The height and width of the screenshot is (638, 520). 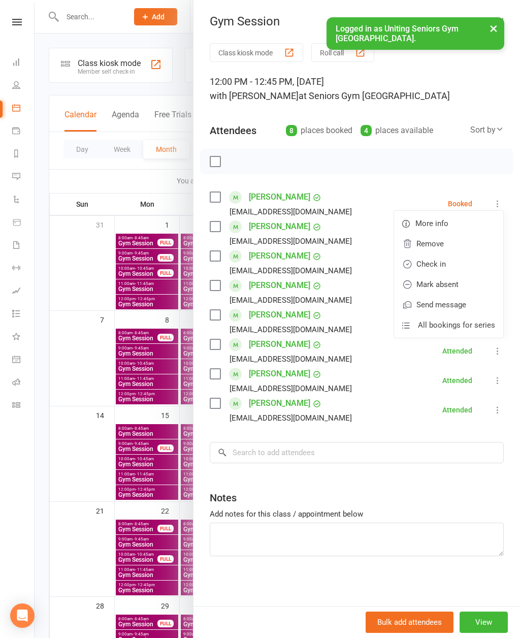 I want to click on div: Add notes for this class / appointment below, so click(x=357, y=514).